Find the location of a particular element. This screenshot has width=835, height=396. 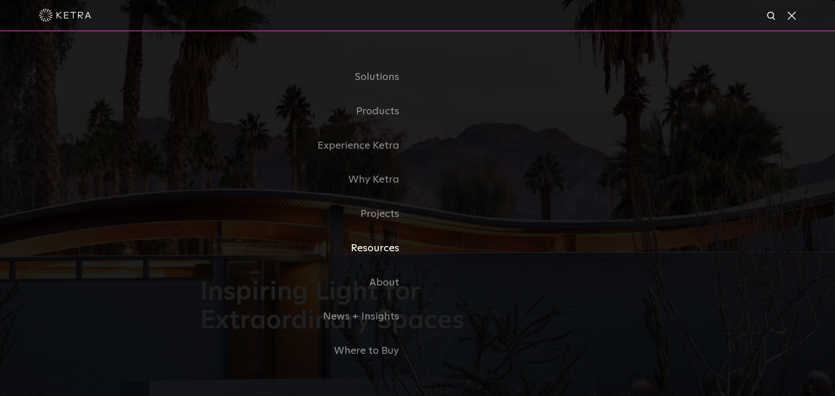

img: search icon is located at coordinates (771, 16).